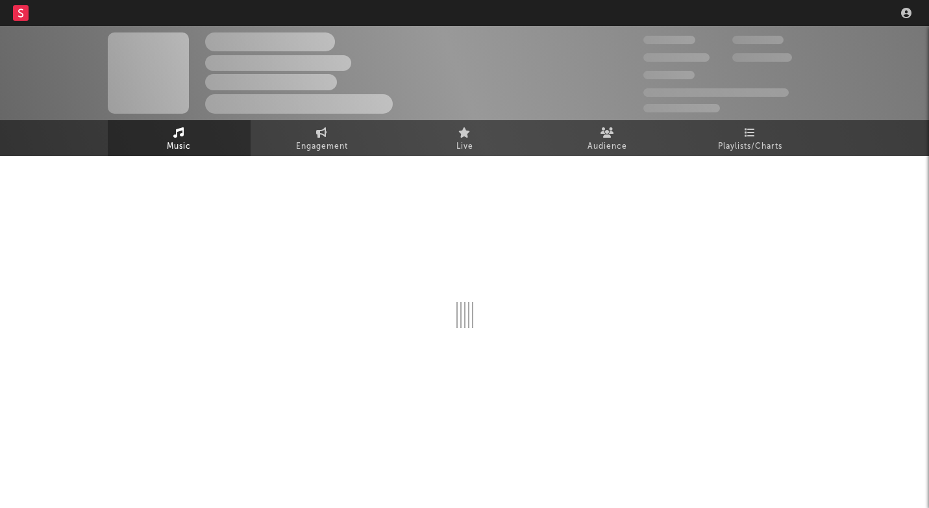 Image resolution: width=929 pixels, height=508 pixels. I want to click on a: Audience, so click(607, 138).